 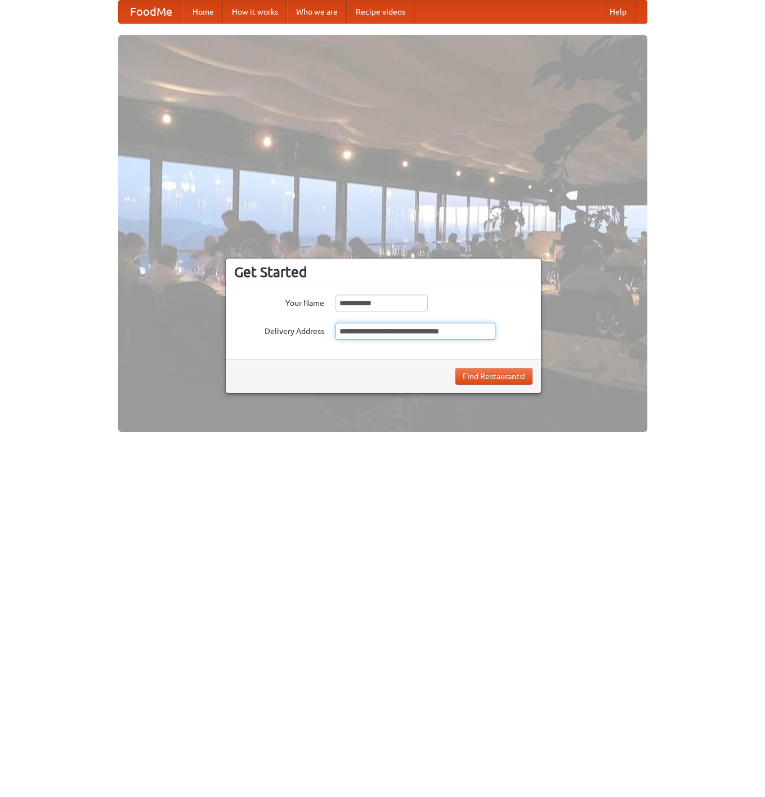 I want to click on a: Who we are, so click(x=317, y=12).